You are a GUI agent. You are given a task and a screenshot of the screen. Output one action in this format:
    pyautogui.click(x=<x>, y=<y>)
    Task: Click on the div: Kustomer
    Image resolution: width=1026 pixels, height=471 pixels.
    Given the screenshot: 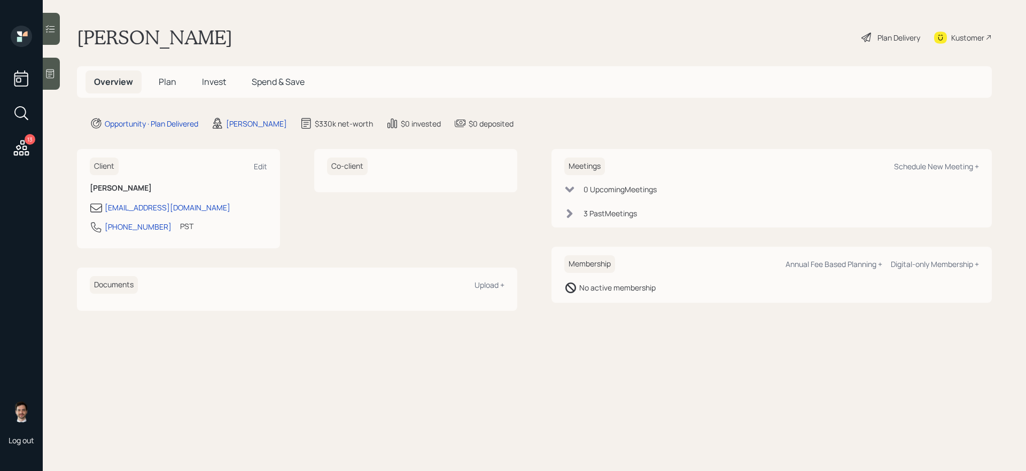 What is the action you would take?
    pyautogui.click(x=968, y=37)
    